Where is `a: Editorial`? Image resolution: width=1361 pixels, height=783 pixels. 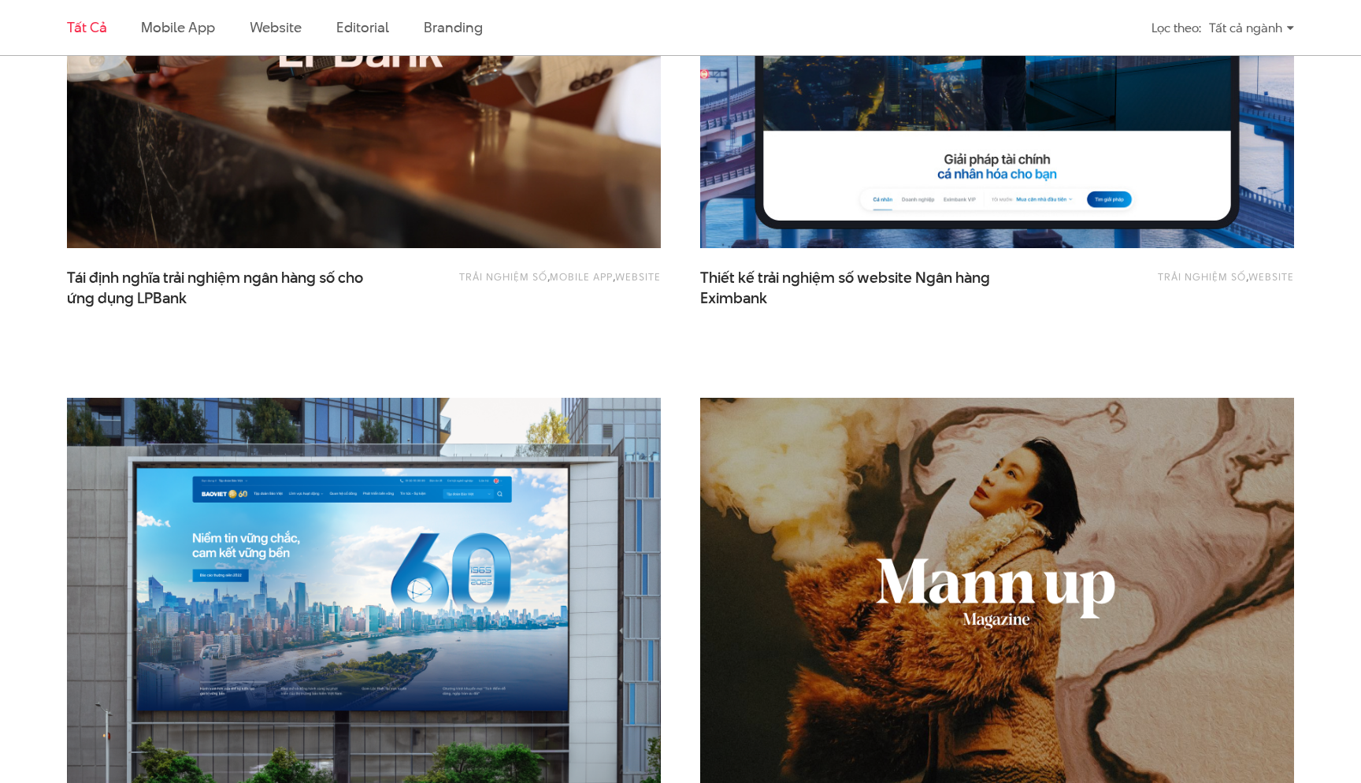
a: Editorial is located at coordinates (362, 27).